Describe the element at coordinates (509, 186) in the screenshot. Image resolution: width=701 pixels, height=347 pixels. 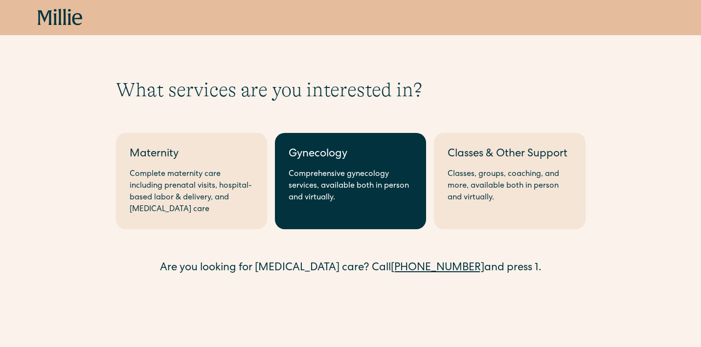
I see `div: Classes, groups, coaching, and more, available both in person and virtually.` at that location.